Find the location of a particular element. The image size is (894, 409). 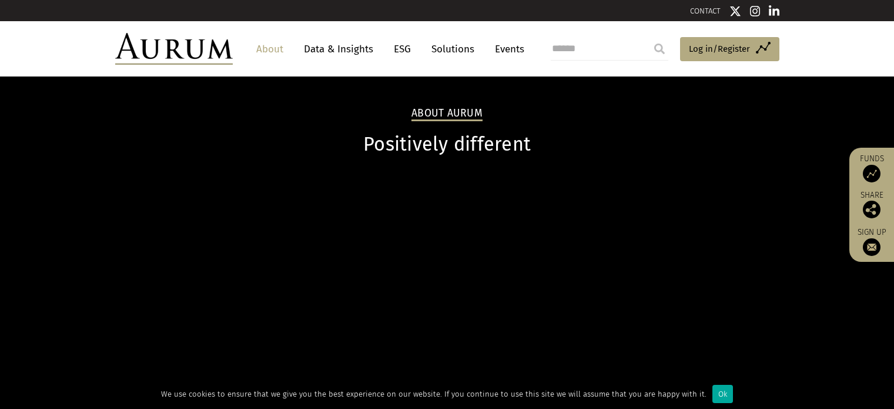

img: Aurum is located at coordinates (174, 49).